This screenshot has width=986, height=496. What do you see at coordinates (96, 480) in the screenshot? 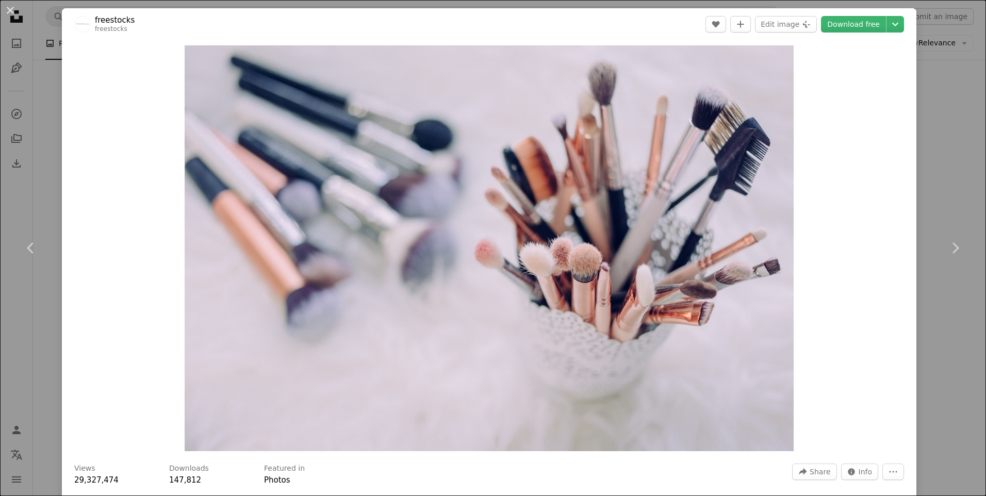
I see `span: 29,327,474` at bounding box center [96, 480].